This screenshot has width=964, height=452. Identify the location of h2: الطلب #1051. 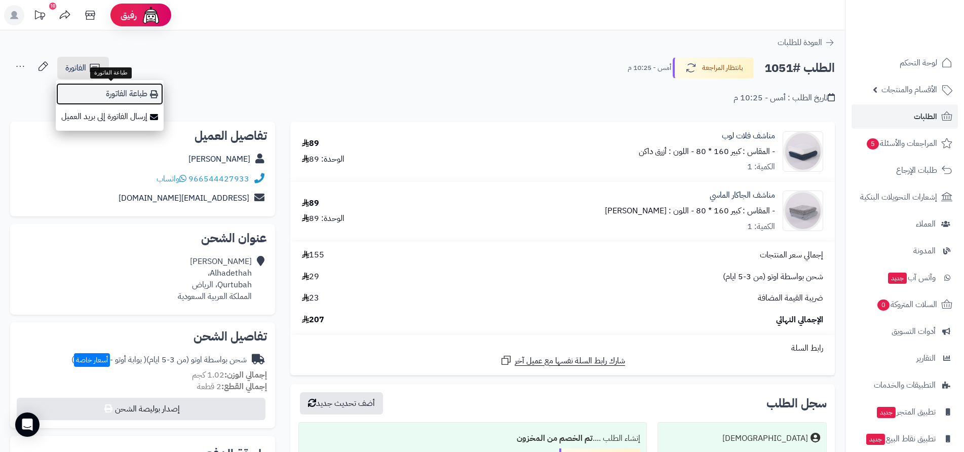
(799, 68).